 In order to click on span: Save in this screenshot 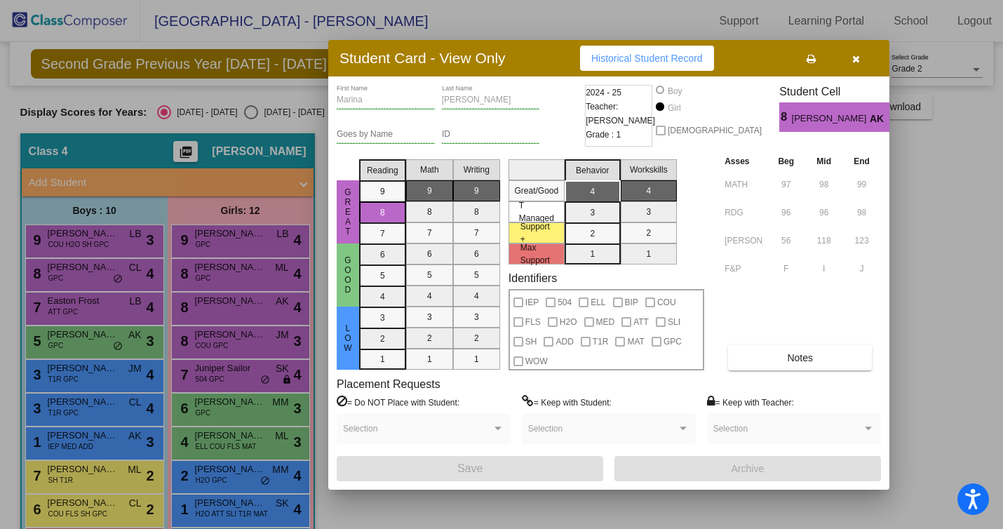, I will do `click(470, 468)`.